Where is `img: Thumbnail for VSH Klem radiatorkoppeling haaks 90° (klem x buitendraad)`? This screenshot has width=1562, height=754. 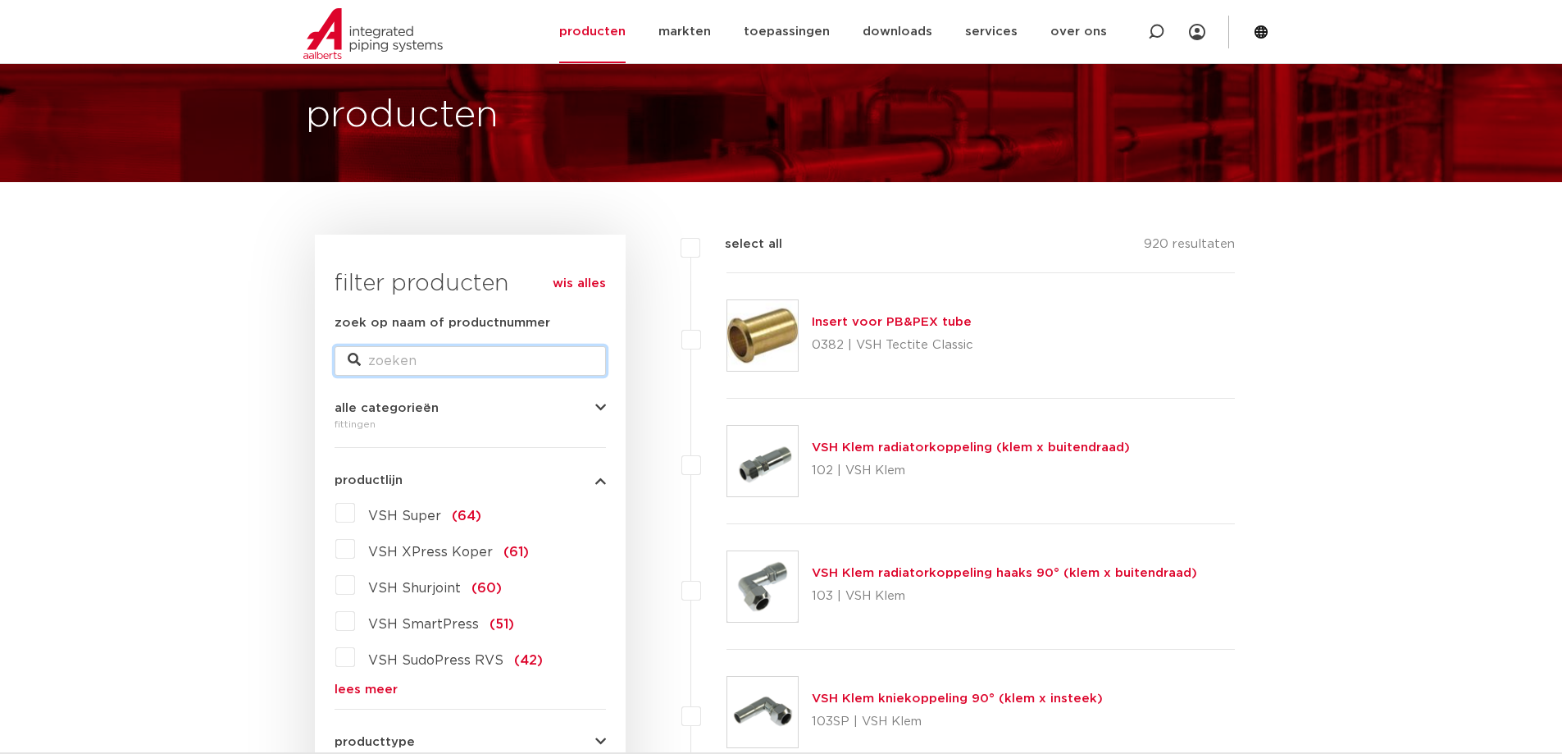 img: Thumbnail for VSH Klem radiatorkoppeling haaks 90° (klem x buitendraad) is located at coordinates (763, 586).